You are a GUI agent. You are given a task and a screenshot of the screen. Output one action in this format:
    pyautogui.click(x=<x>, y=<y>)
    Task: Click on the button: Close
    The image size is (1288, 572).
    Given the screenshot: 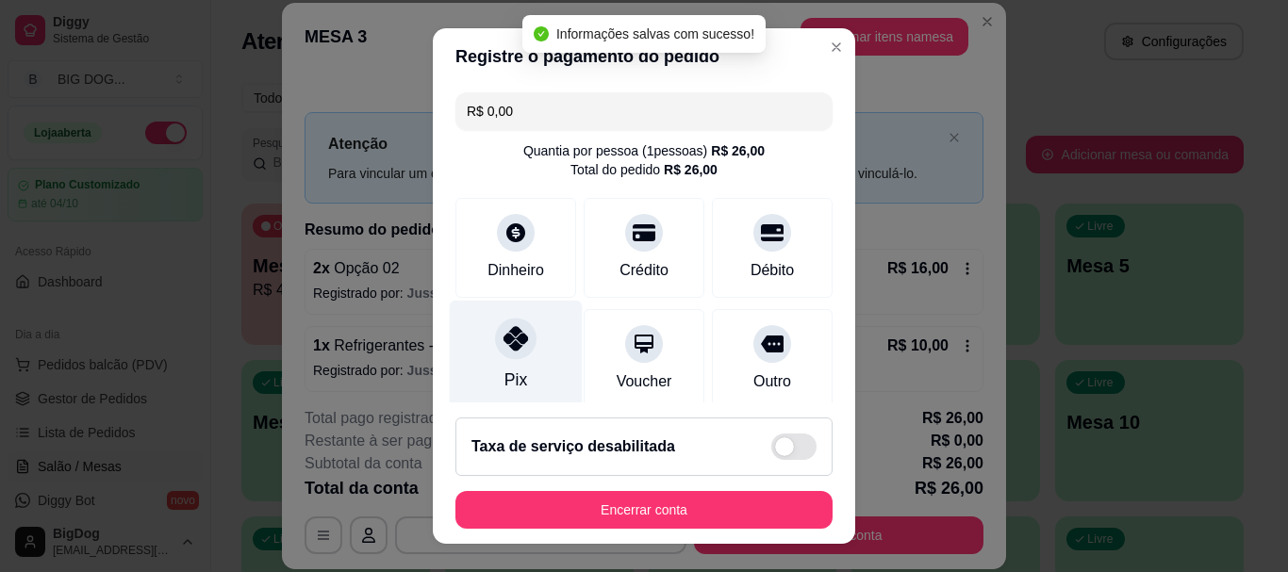 What is the action you would take?
    pyautogui.click(x=836, y=47)
    